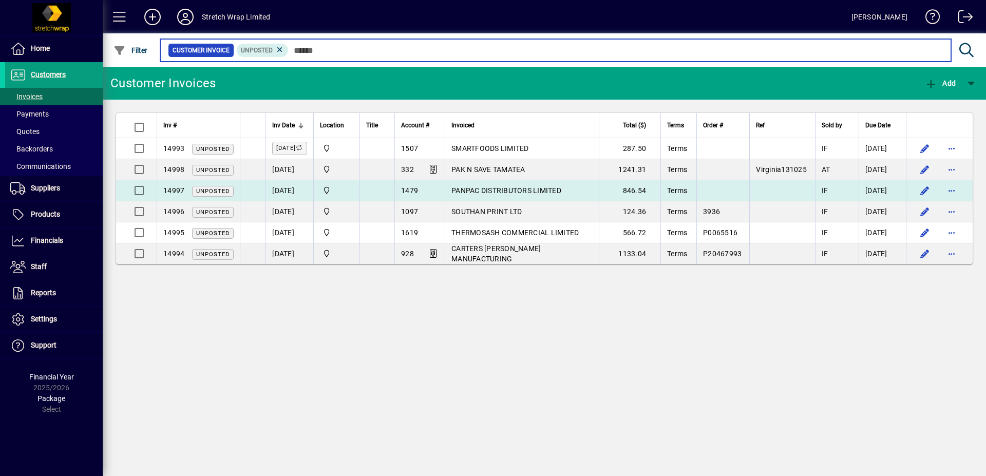 The height and width of the screenshot is (476, 986). What do you see at coordinates (54, 114) in the screenshot?
I see `a: Payments` at bounding box center [54, 114].